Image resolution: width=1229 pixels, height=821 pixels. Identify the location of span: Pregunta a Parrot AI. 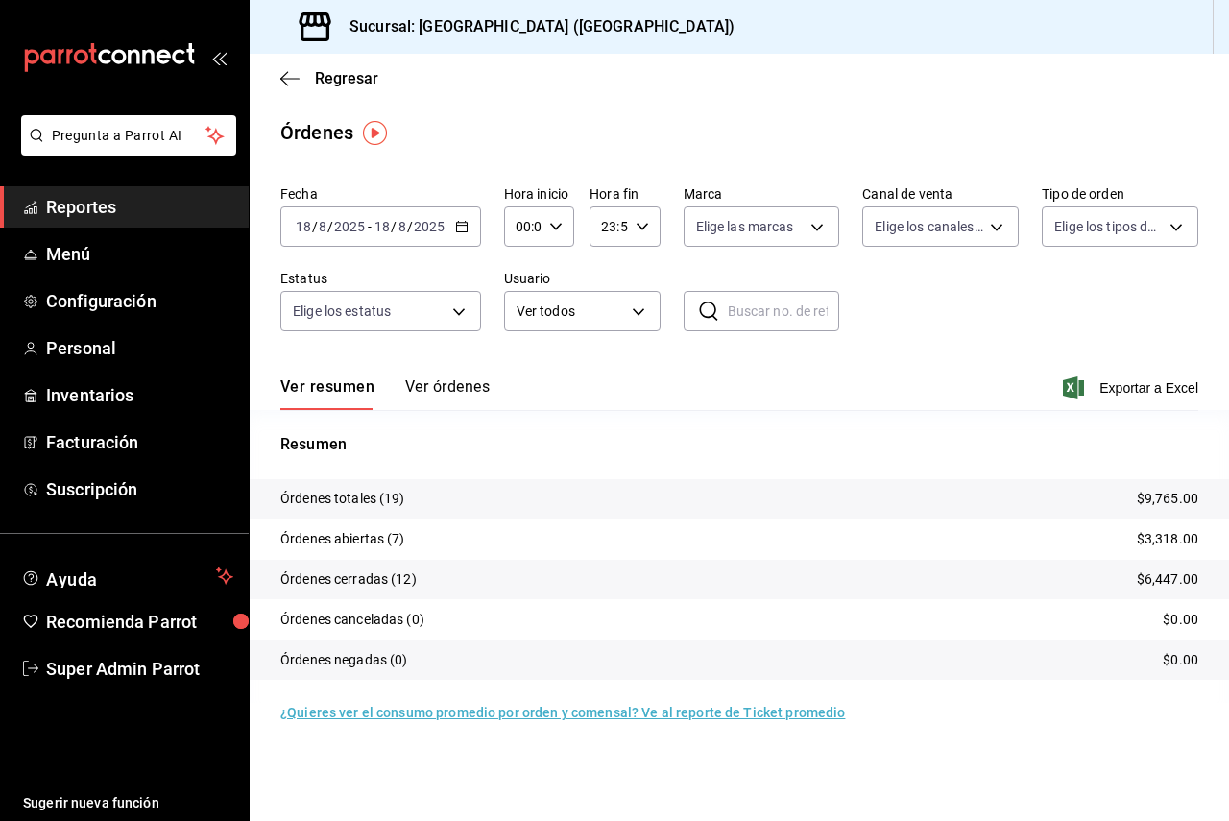
(129, 135).